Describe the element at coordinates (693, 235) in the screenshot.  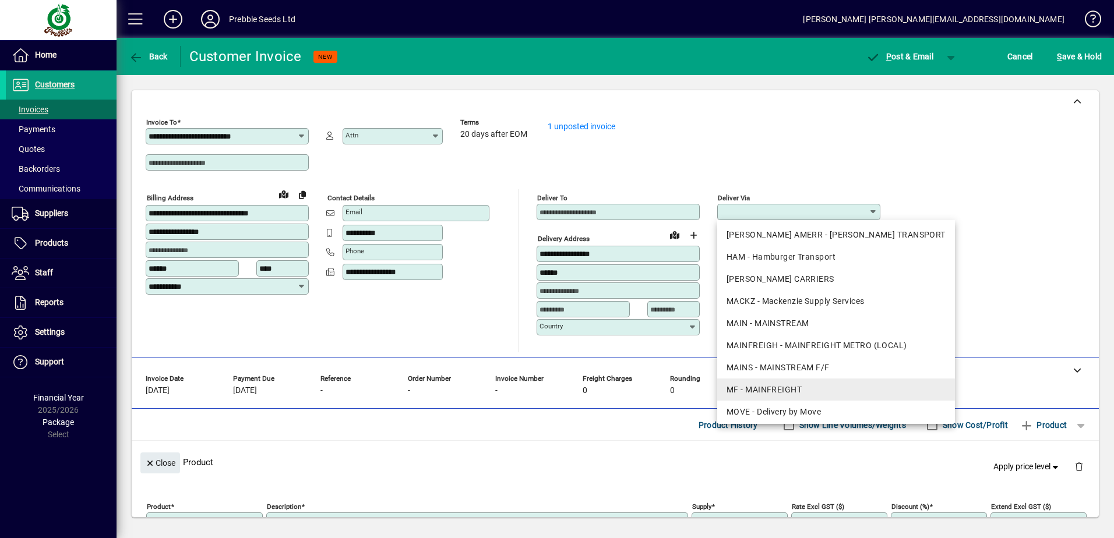
I see `button: Choose address` at that location.